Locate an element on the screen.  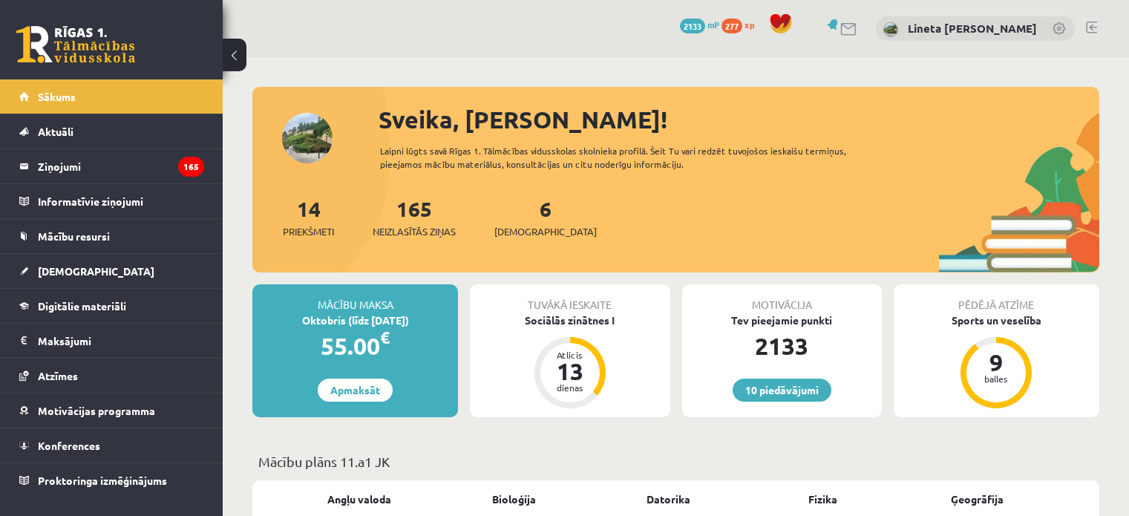
a: Bioloģija is located at coordinates (514, 499).